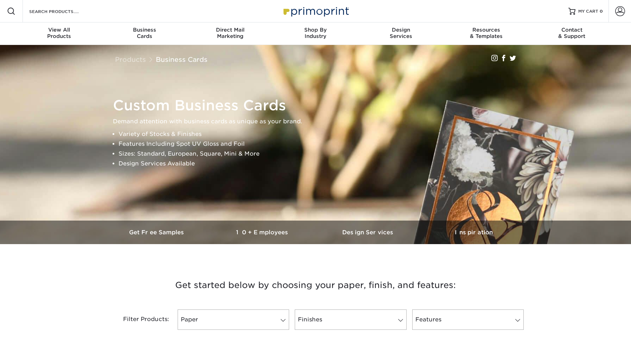  What do you see at coordinates (368, 232) in the screenshot?
I see `a: Design Services` at bounding box center [368, 232].